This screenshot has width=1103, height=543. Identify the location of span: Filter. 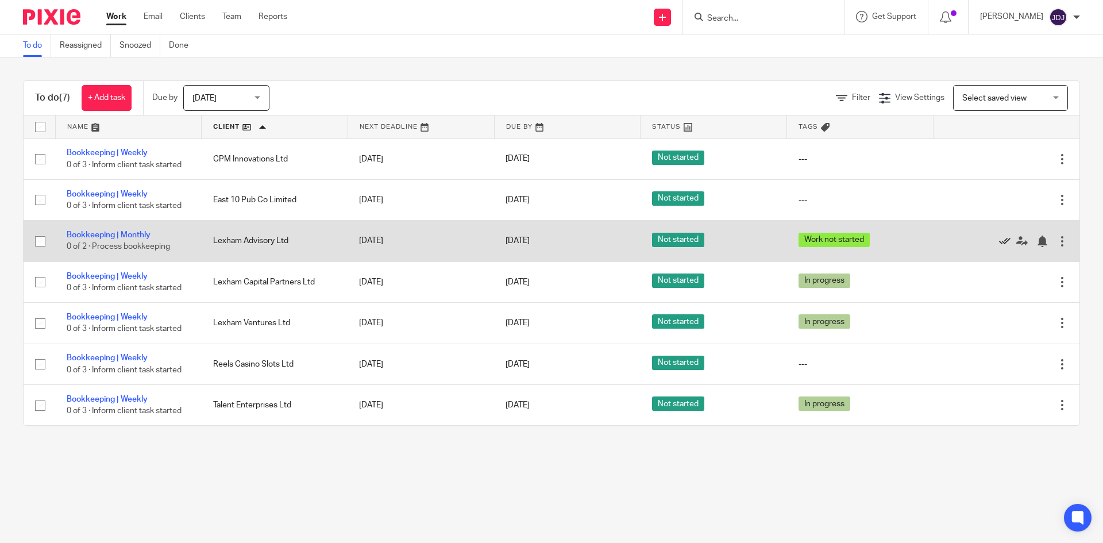
(861, 98).